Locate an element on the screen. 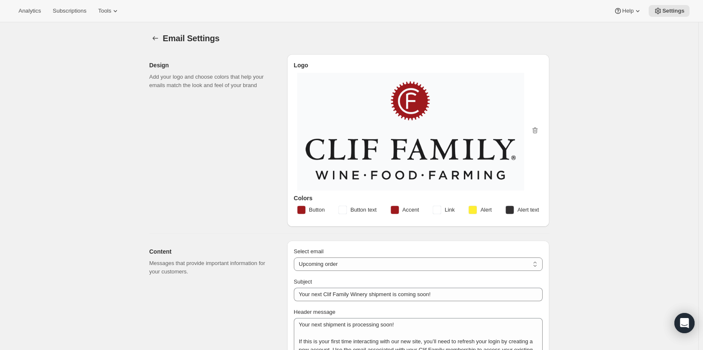  button: Accent is located at coordinates (405, 210).